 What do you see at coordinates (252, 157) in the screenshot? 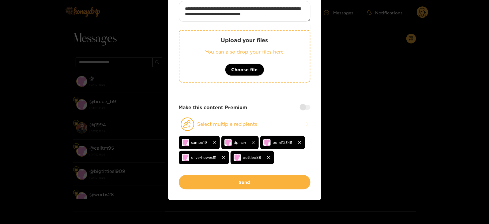
I see `span: dottled88` at bounding box center [252, 157].